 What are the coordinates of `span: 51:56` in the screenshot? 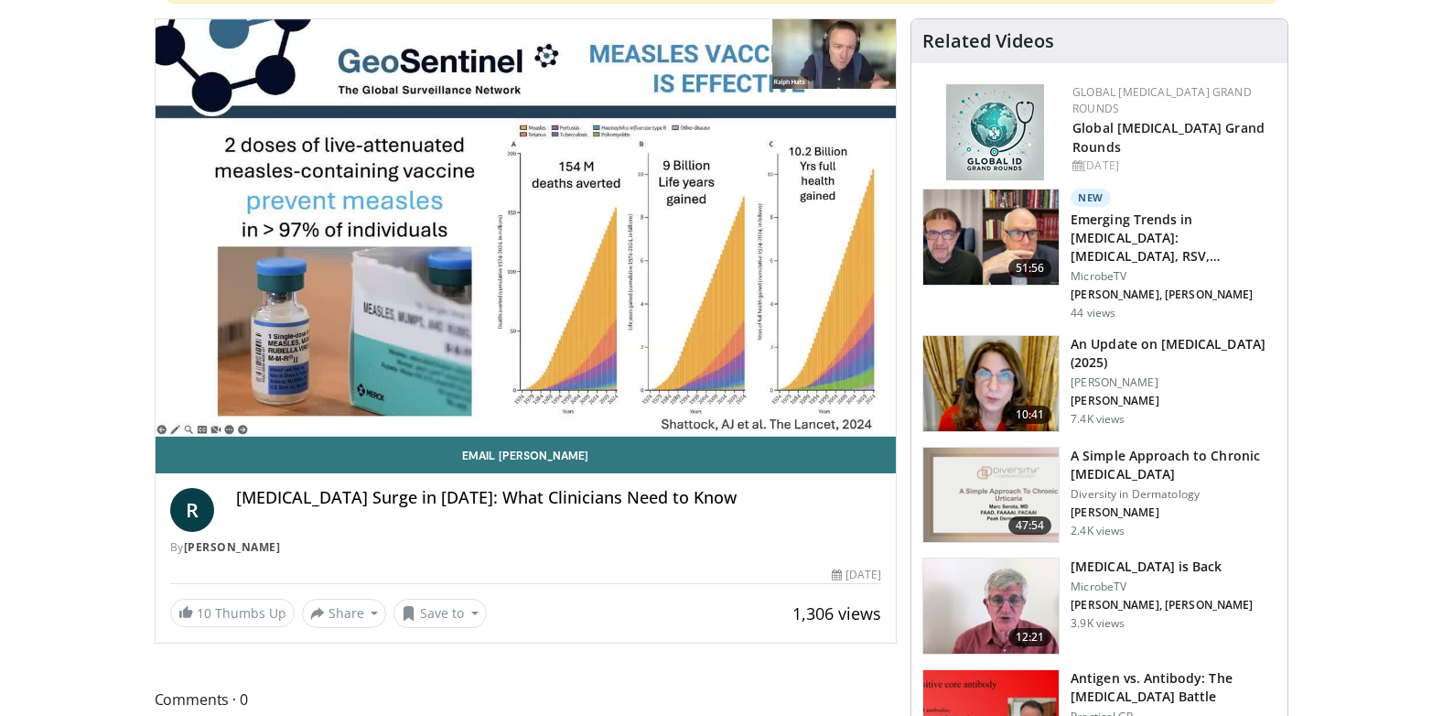 It's located at (1030, 268).